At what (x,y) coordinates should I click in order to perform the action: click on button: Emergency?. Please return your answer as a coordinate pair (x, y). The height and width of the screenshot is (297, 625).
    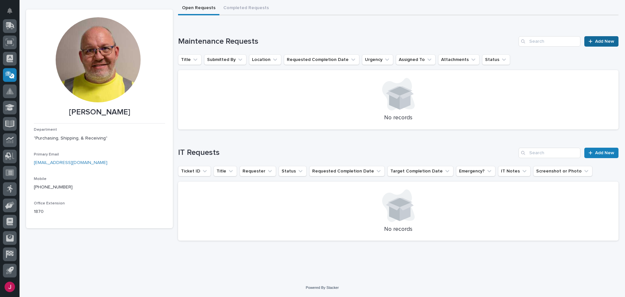
    Looking at the image, I should click on (476, 171).